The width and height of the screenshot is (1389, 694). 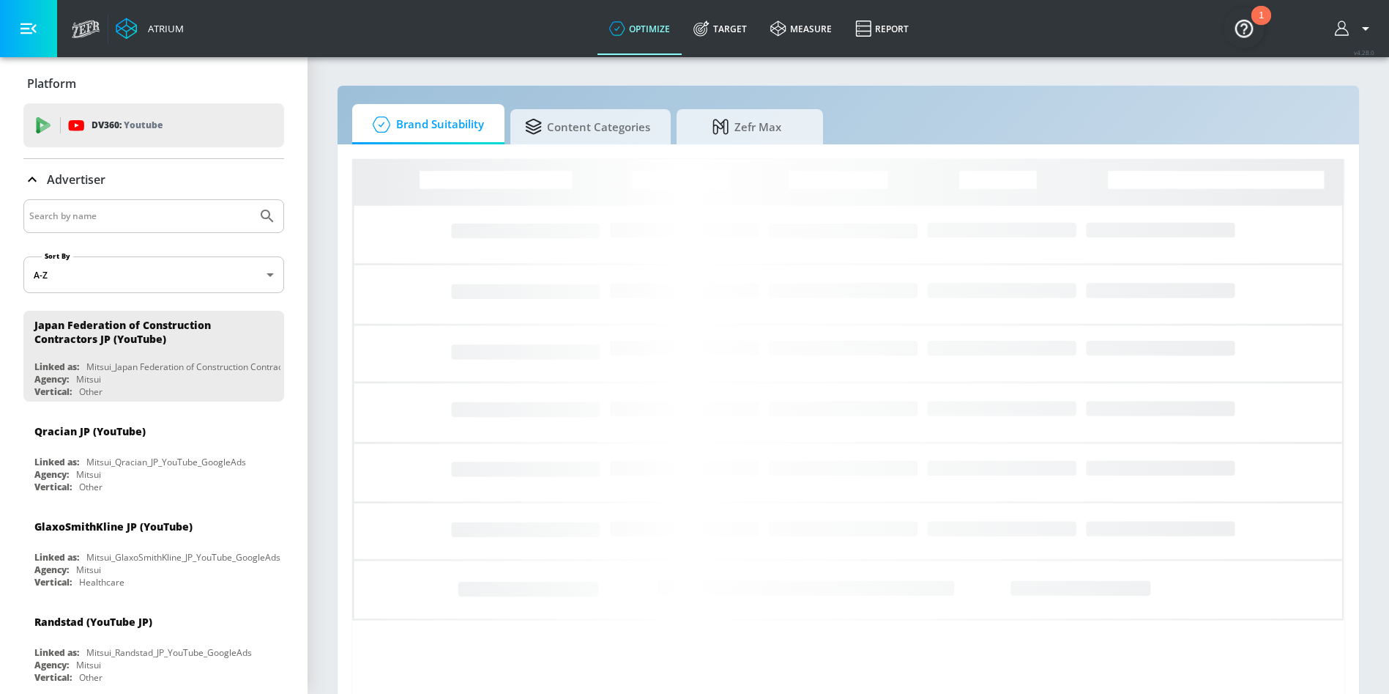 I want to click on div: GlaxoSmithKline JP (YouTube), so click(x=114, y=526).